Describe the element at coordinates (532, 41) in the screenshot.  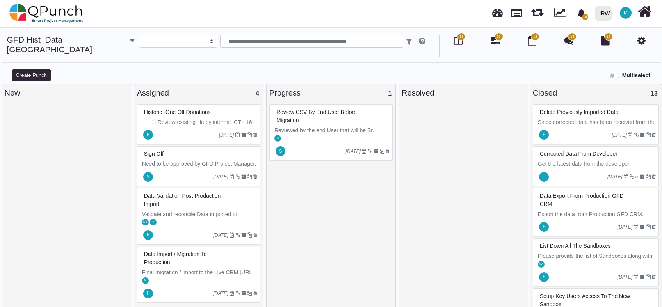
I see `i: Calendar` at that location.